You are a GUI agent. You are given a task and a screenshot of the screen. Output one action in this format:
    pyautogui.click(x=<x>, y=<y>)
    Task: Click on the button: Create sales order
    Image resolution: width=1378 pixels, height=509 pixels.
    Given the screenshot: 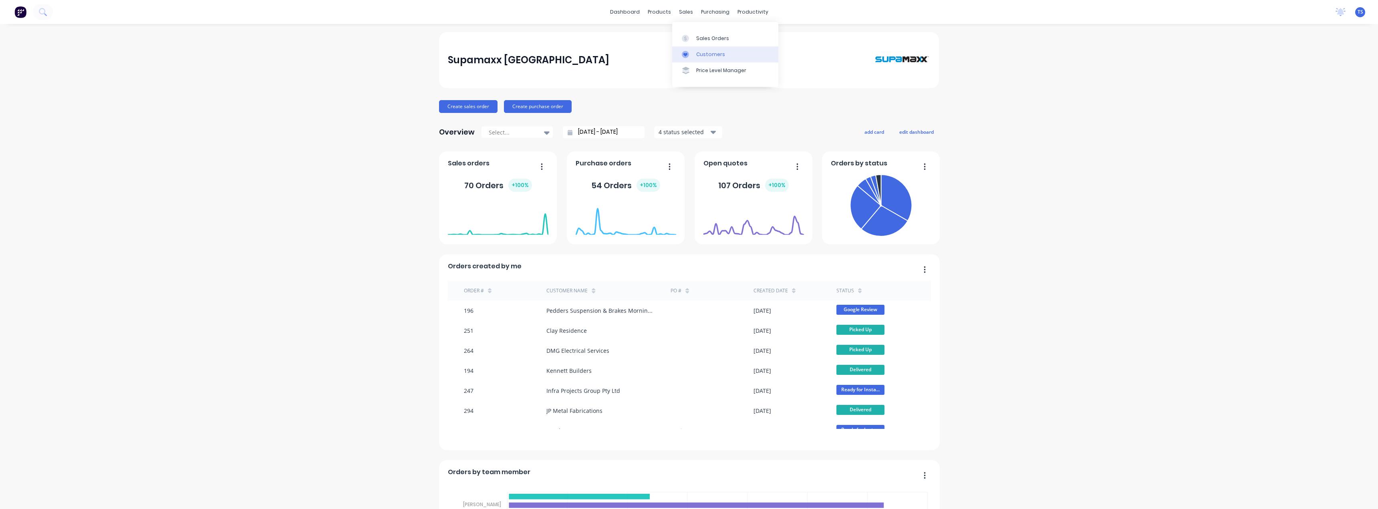 What is the action you would take?
    pyautogui.click(x=468, y=107)
    